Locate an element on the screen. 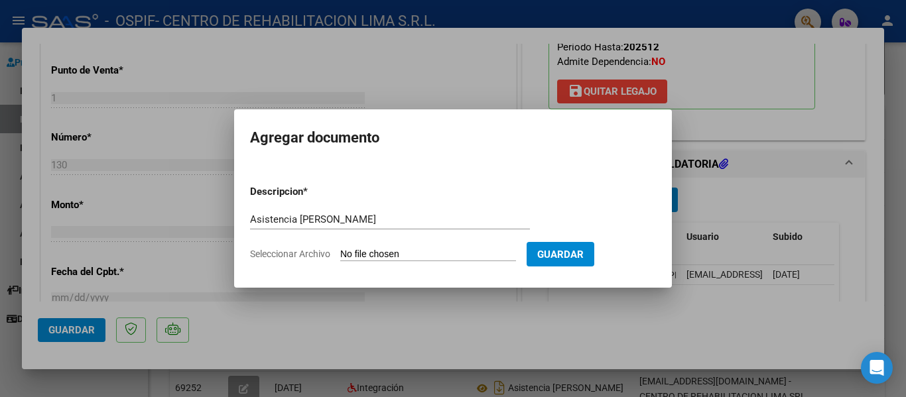 The width and height of the screenshot is (906, 397). h2: Agregar documento is located at coordinates (453, 138).